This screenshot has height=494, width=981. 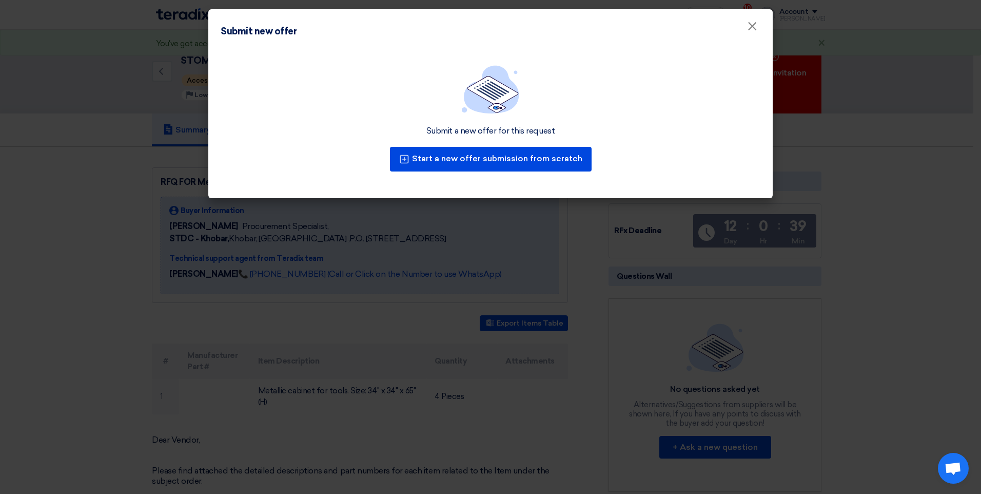 What do you see at coordinates (953, 468) in the screenshot?
I see `div: Open chat` at bounding box center [953, 468].